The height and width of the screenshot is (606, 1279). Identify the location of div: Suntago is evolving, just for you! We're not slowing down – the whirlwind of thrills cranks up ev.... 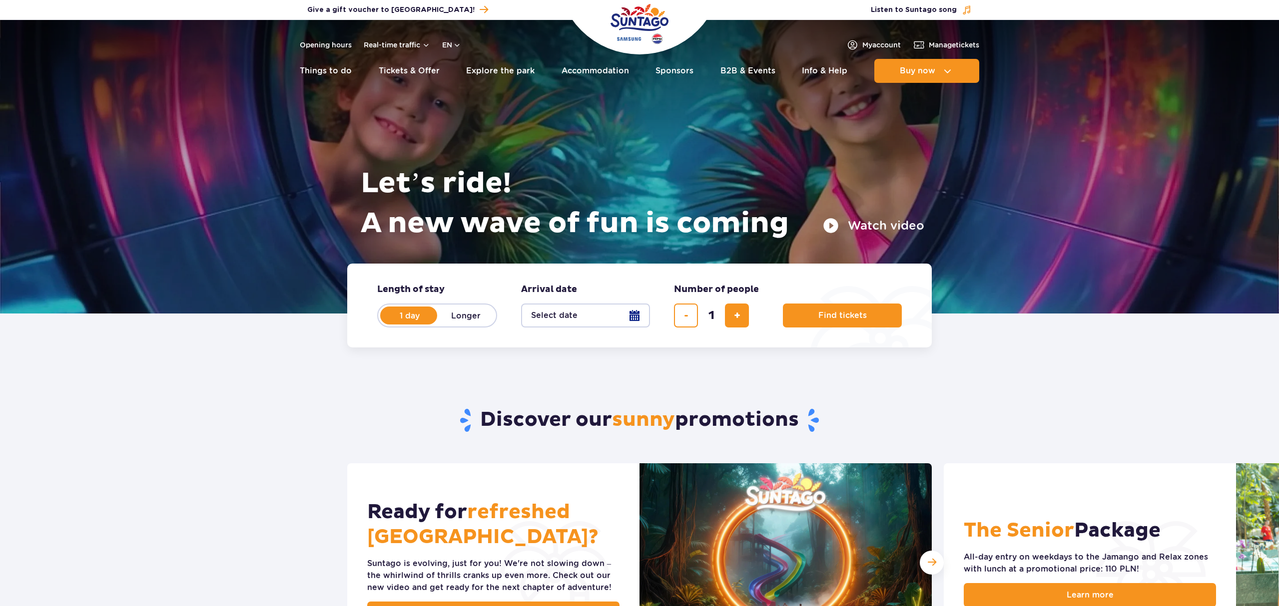
(493, 576).